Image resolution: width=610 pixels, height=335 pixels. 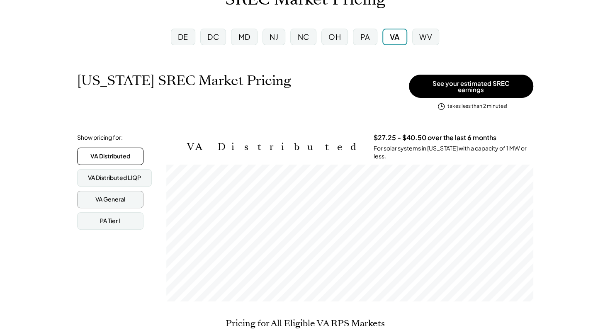 I want to click on div: VA General, so click(x=110, y=199).